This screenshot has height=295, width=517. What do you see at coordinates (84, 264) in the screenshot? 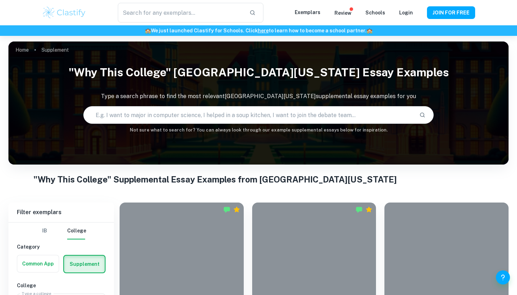
I see `button: Supplement` at bounding box center [84, 264].